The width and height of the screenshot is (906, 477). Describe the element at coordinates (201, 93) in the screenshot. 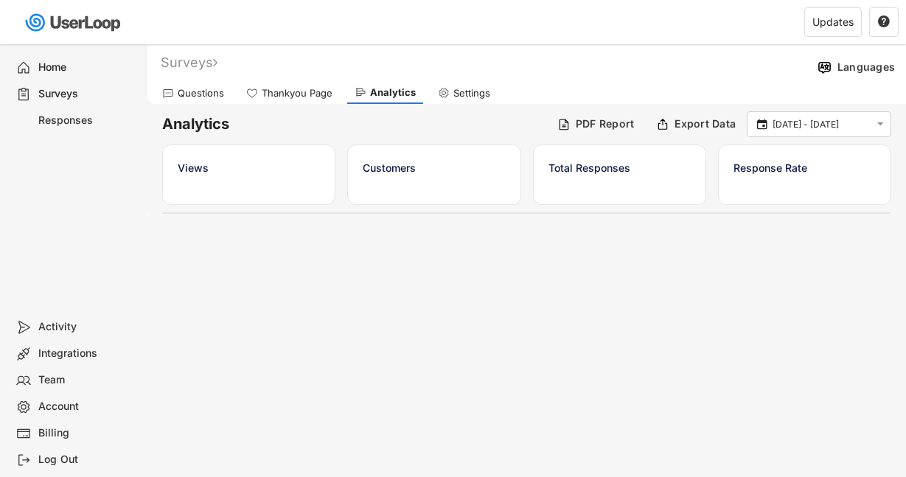

I see `div: Questions` at that location.